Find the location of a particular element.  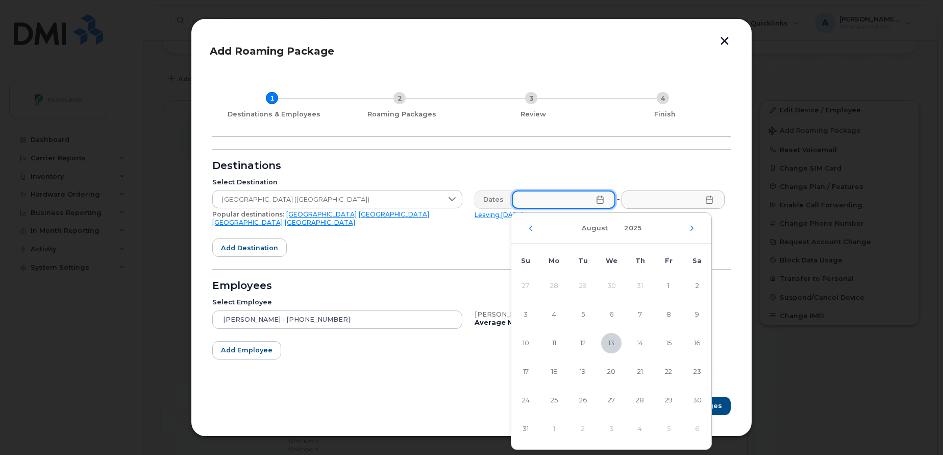

span: 14 is located at coordinates (640, 343).